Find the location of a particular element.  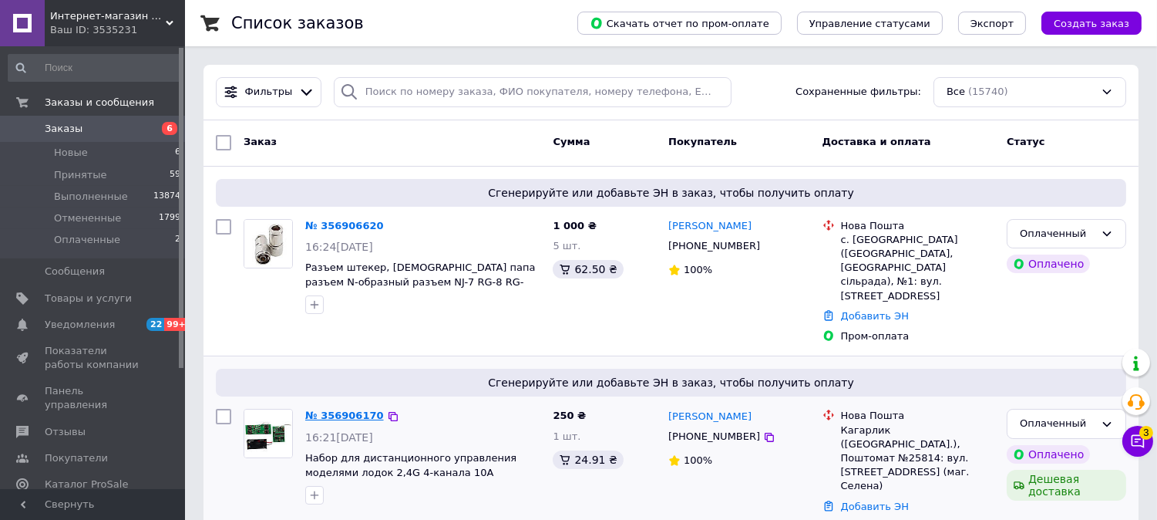

span: Принятые is located at coordinates (80, 175).